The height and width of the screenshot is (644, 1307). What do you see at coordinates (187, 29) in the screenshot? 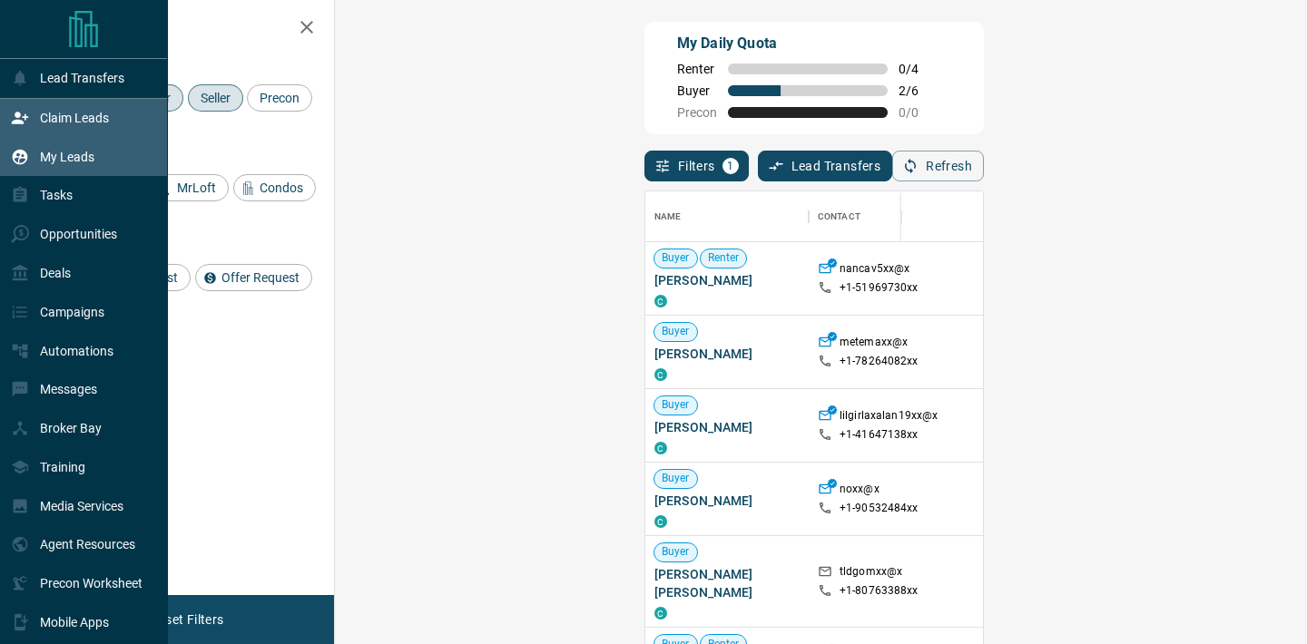
I see `h2: Filters` at bounding box center [187, 29].